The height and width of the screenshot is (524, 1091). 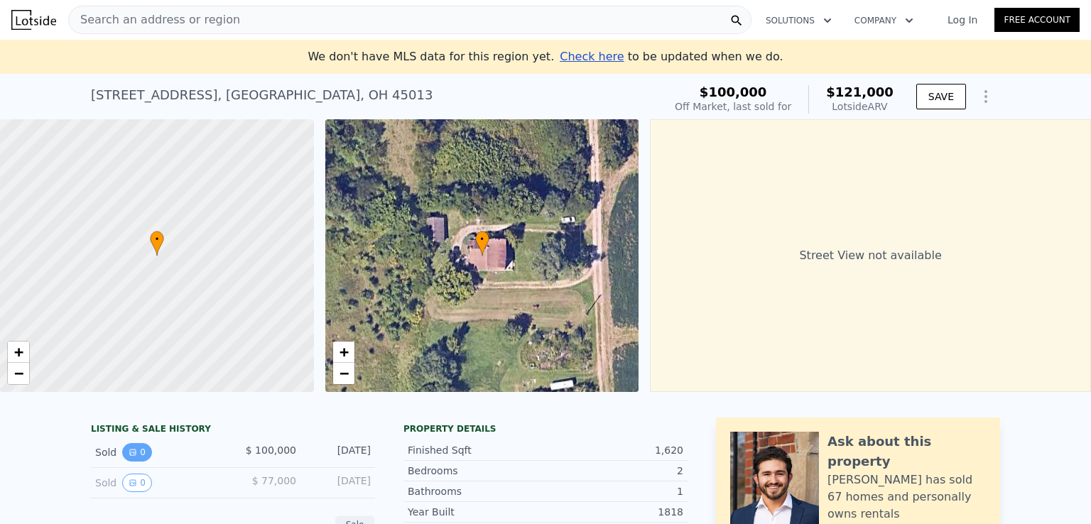 What do you see at coordinates (614, 450) in the screenshot?
I see `div: 1,620` at bounding box center [614, 450].